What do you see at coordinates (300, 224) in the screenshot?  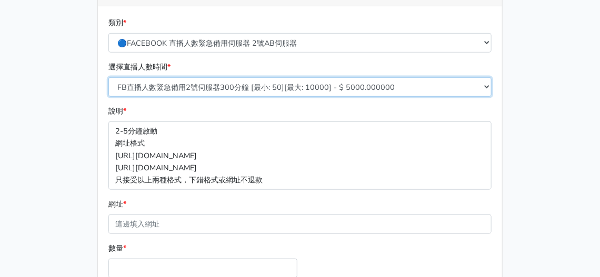 I see `input: 這邊填入網址` at bounding box center [300, 224].